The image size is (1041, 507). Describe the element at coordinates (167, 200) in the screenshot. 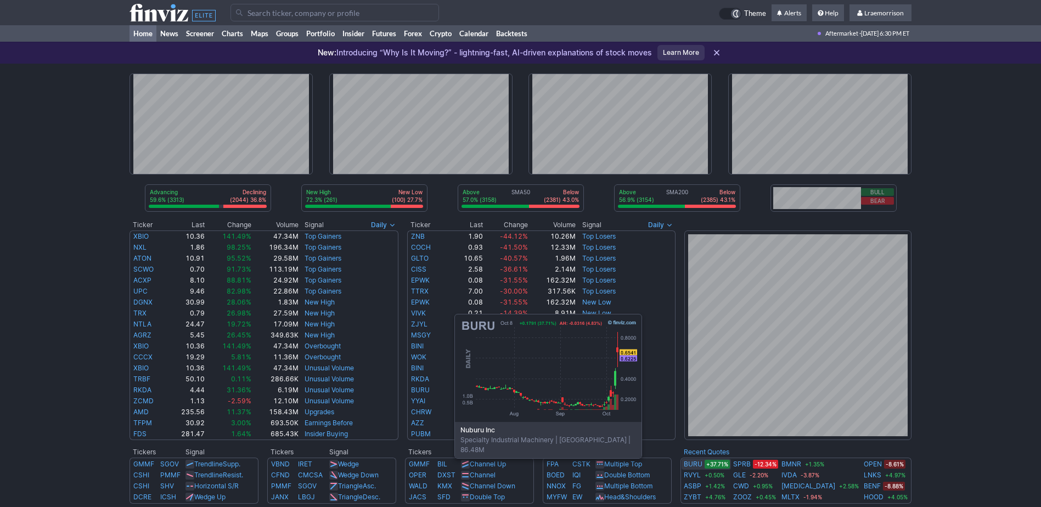

I see `p: 59.6% (3313)` at that location.